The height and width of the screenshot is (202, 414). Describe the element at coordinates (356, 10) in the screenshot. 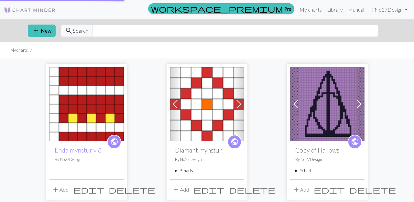

I see `a: Manual` at that location.